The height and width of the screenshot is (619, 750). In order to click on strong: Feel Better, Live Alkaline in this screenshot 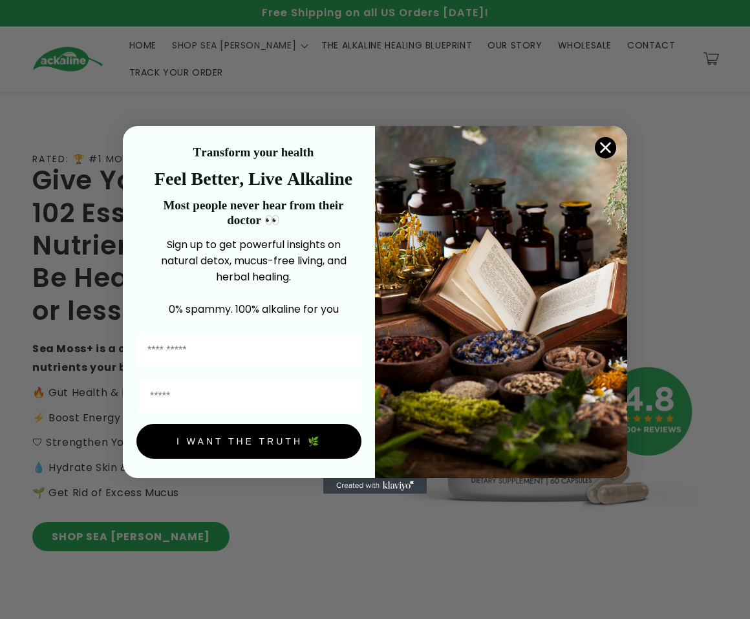, I will do `click(253, 178)`.